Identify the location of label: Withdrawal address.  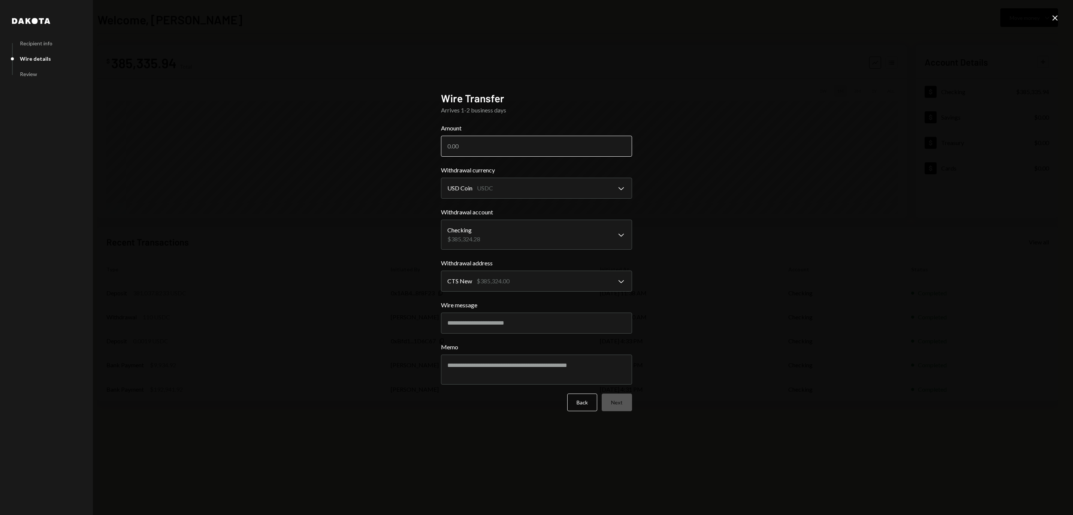
(536, 263).